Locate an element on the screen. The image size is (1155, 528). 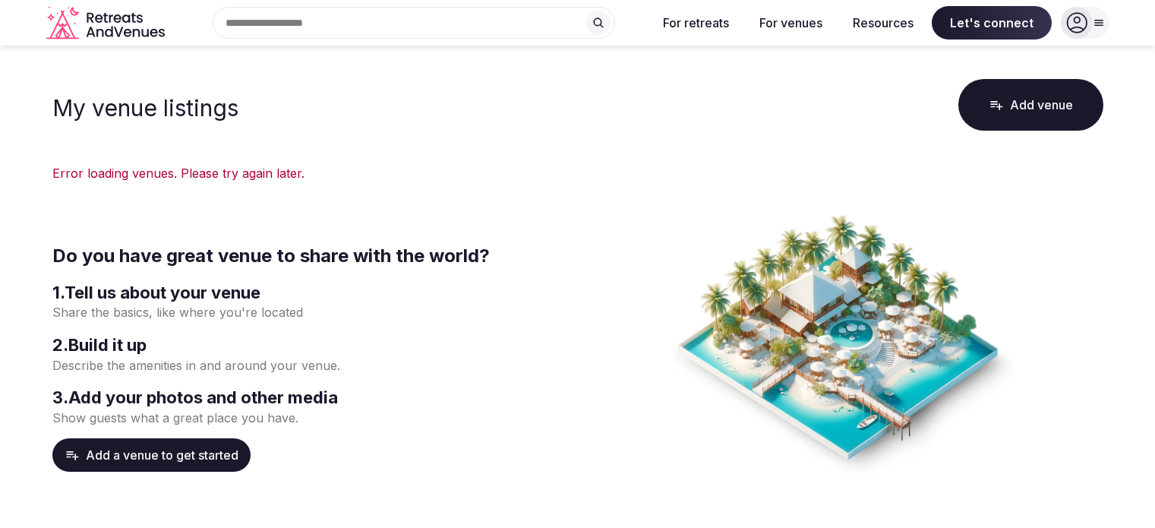
span: Let's connect is located at coordinates (991, 23).